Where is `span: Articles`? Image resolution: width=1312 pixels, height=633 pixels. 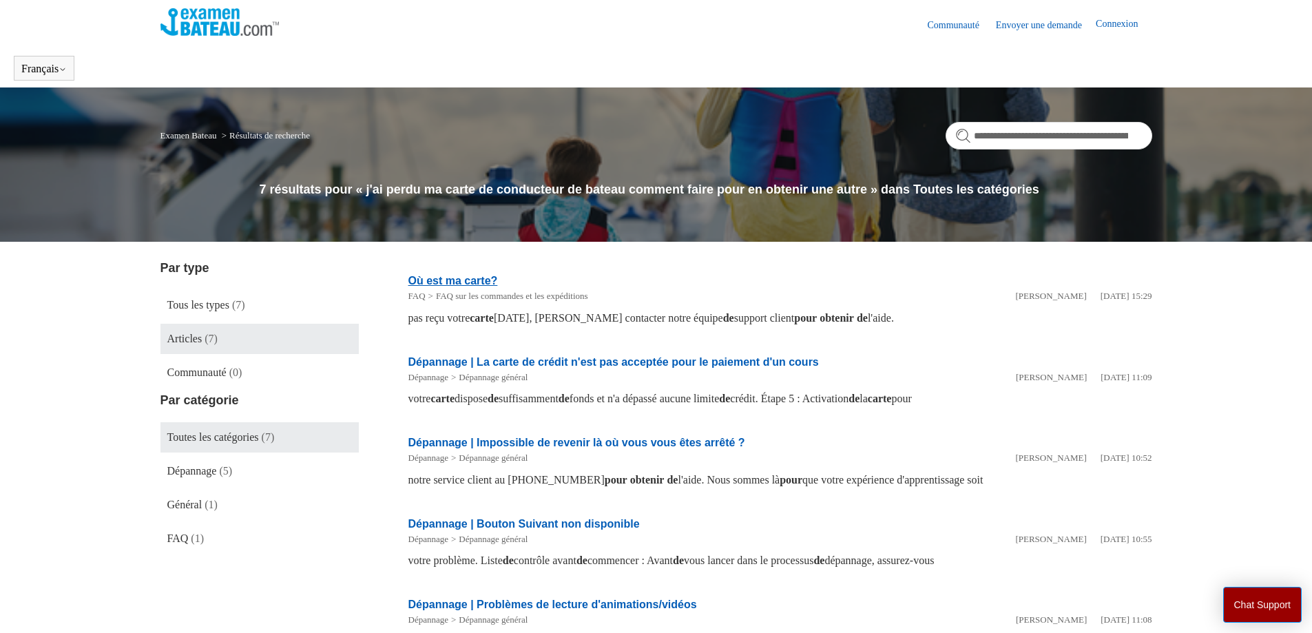
span: Articles is located at coordinates (185, 338).